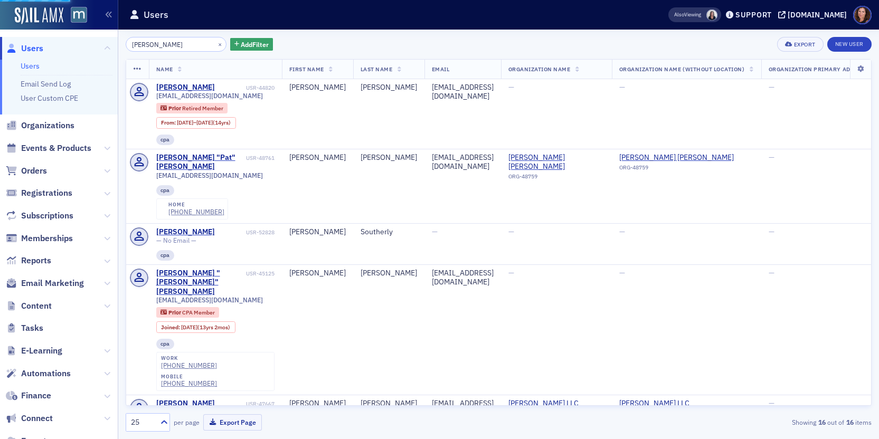 Image resolution: width=879 pixels, height=439 pixels. I want to click on span: Add Filter, so click(255, 44).